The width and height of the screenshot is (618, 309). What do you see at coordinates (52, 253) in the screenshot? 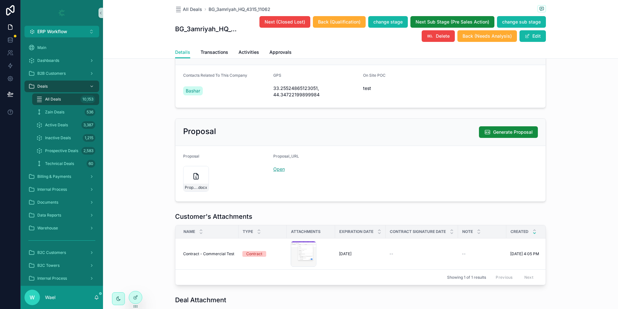
I see `span: B2C Customers` at bounding box center [52, 253].